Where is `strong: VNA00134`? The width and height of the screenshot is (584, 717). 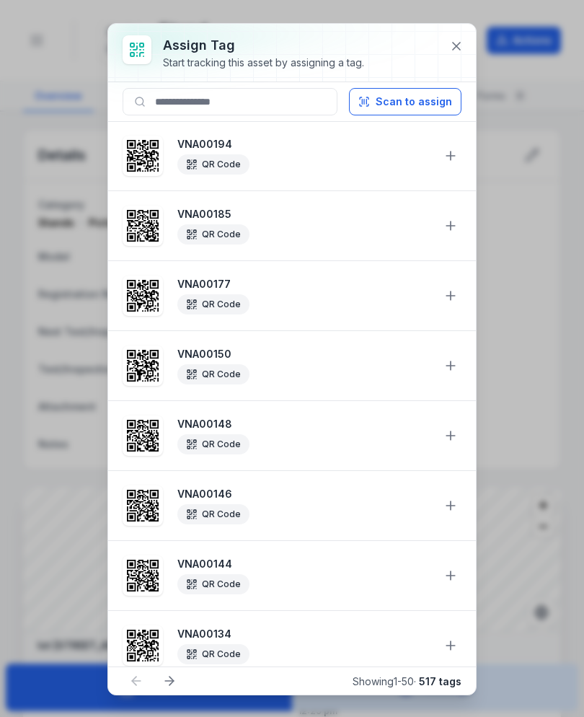 strong: VNA00134 is located at coordinates (304, 634).